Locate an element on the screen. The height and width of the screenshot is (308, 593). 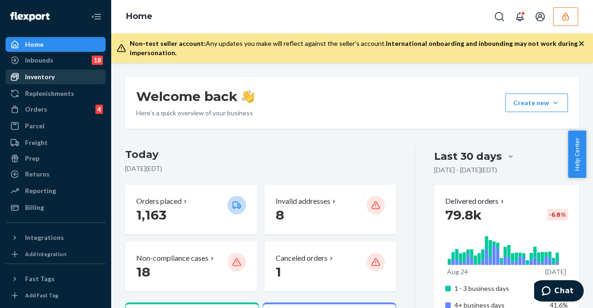
a: Prep is located at coordinates (56, 159).